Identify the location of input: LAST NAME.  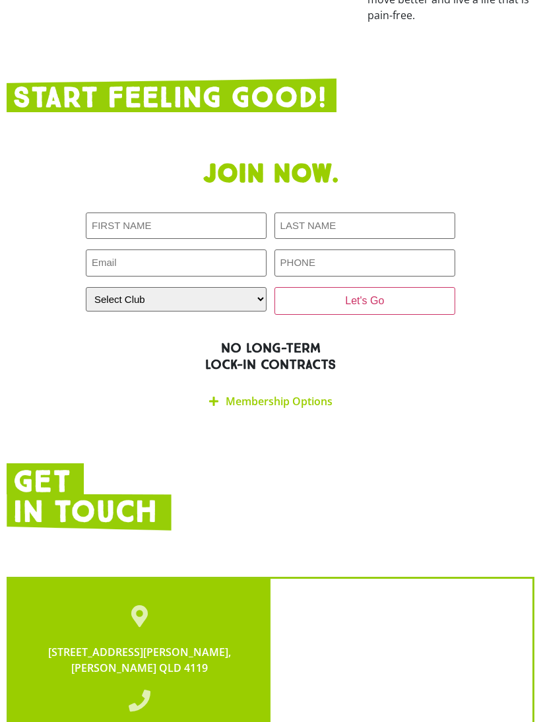
(365, 226).